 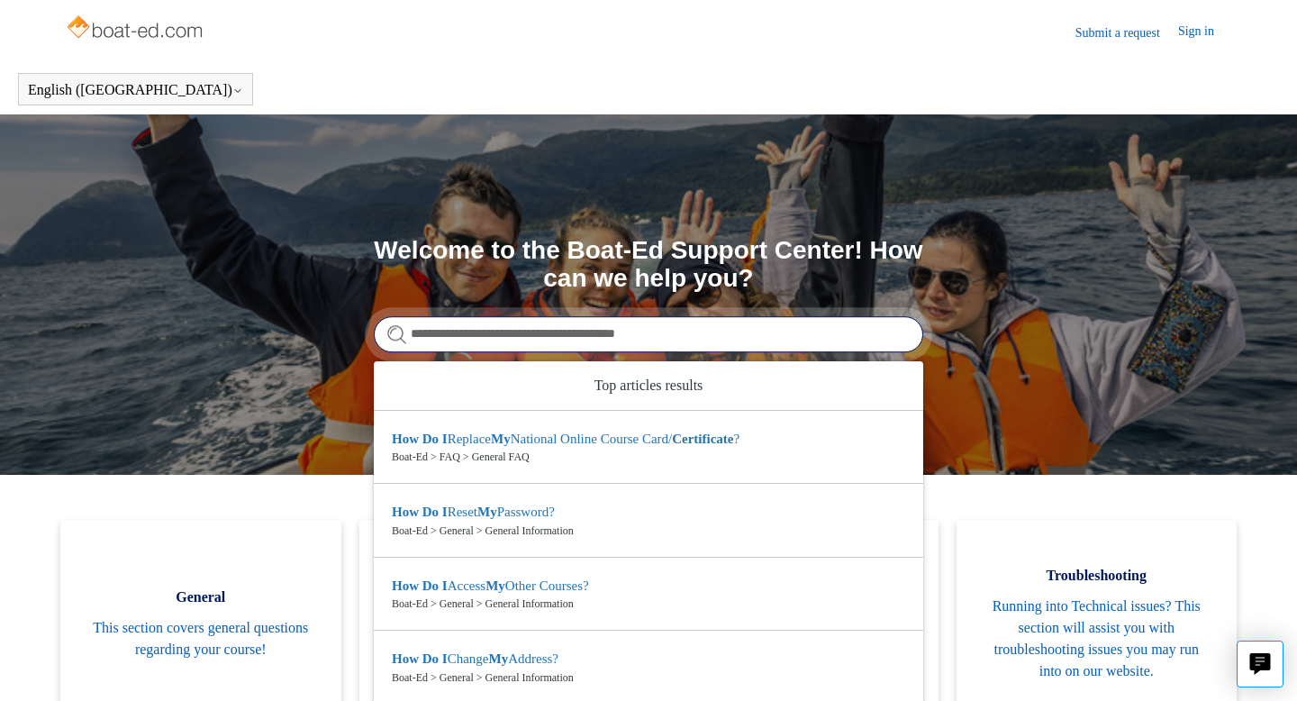 I want to click on zd-autocomplete-breadcrumbs-multibrand: Boat-Ed > FAQ > General FAQ, so click(x=649, y=457).